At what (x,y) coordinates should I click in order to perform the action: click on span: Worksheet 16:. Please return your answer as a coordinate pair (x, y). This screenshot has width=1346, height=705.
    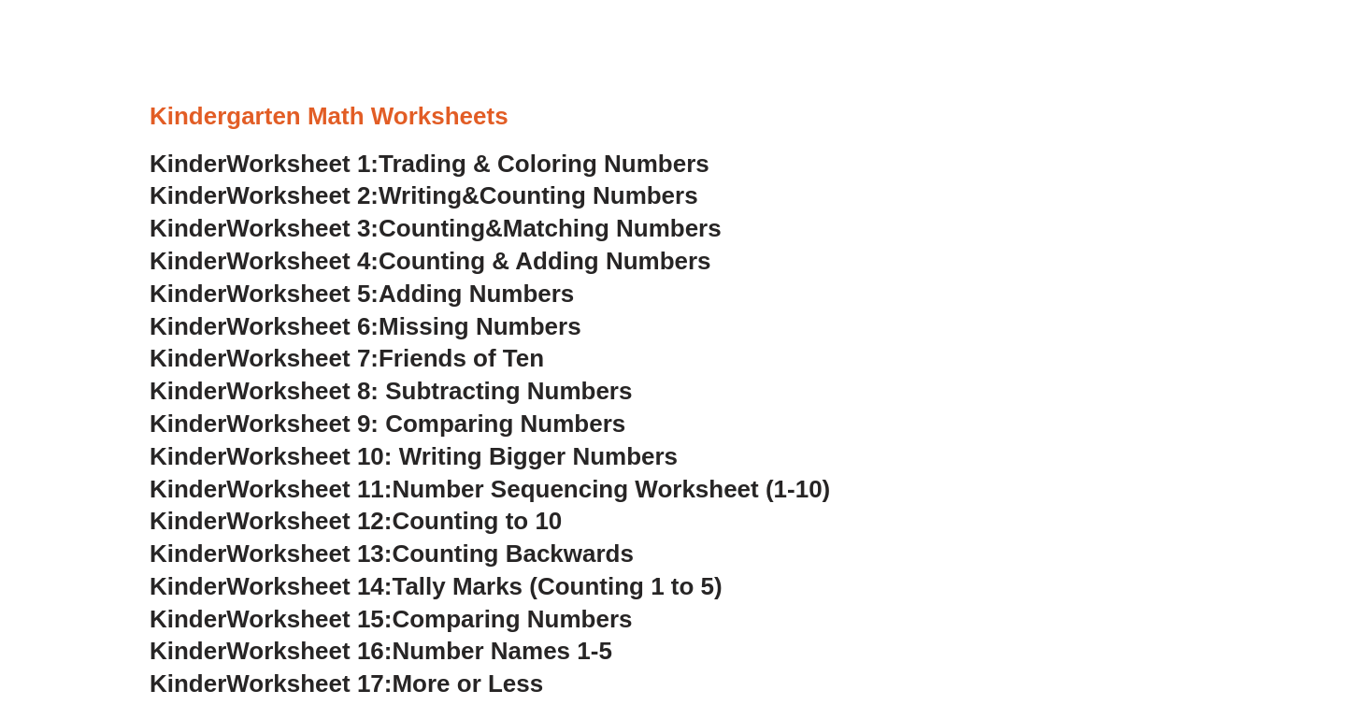
    Looking at the image, I should click on (308, 650).